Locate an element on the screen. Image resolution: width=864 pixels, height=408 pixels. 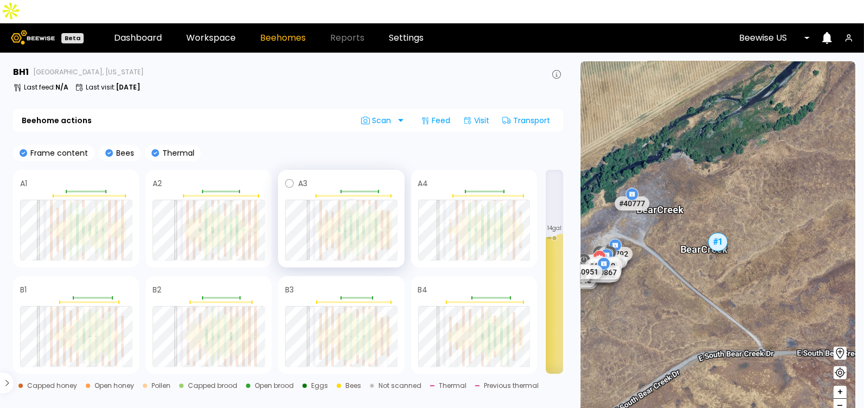
div: Previous thermal is located at coordinates (511, 386).